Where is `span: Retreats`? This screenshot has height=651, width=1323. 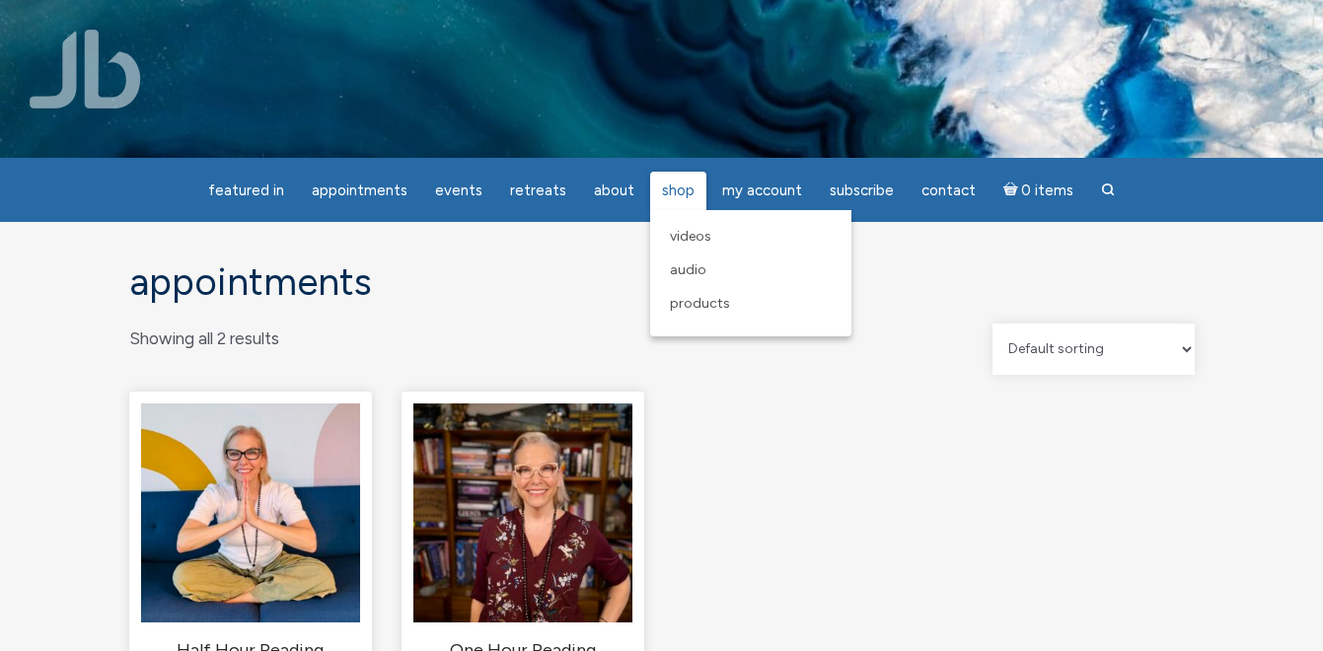
span: Retreats is located at coordinates (538, 190).